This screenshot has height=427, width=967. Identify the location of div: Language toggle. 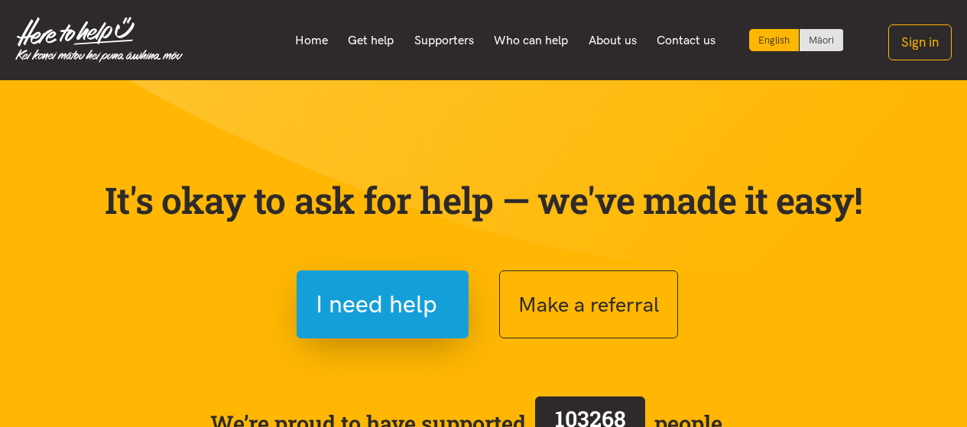
(796, 40).